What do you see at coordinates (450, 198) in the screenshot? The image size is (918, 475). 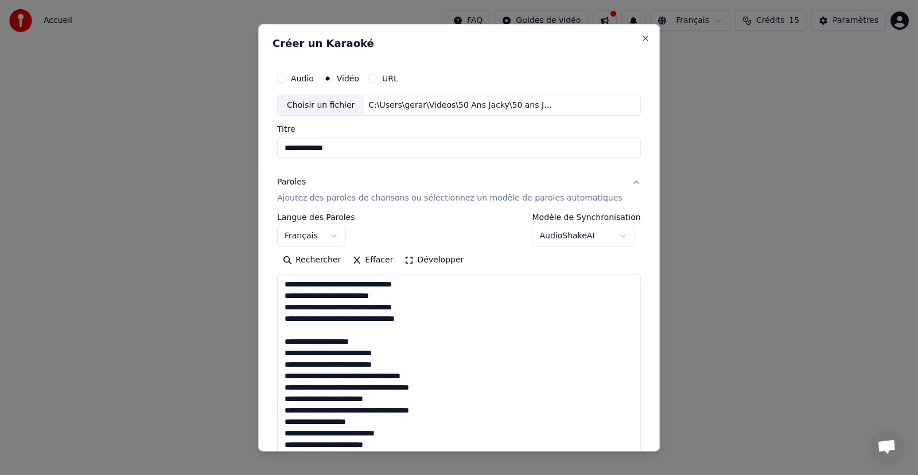 I see `p: Ajoutez des paroles de chansons ou sélectionnez un modèle de paroles automatiques` at bounding box center [450, 198].